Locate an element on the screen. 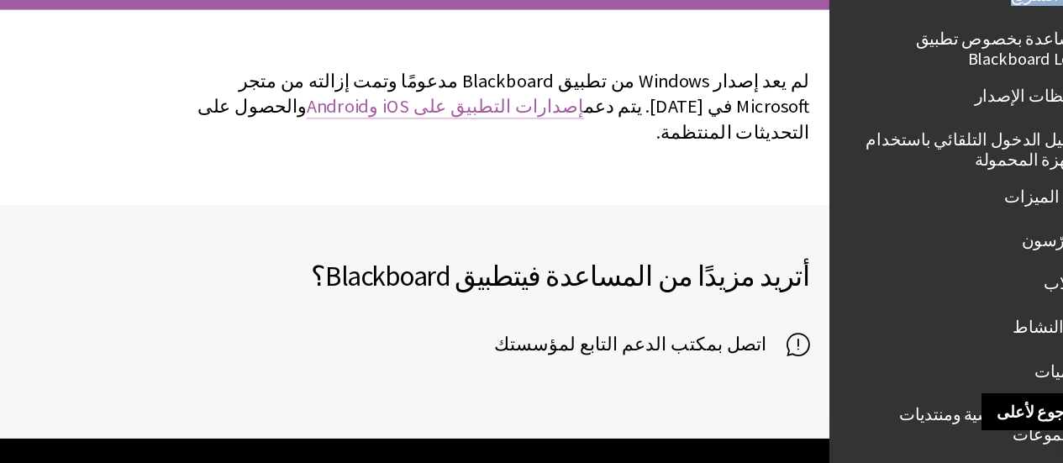  h2: أتريد مزيدًا من المساعدة في ؟ is located at coordinates (405, 305).